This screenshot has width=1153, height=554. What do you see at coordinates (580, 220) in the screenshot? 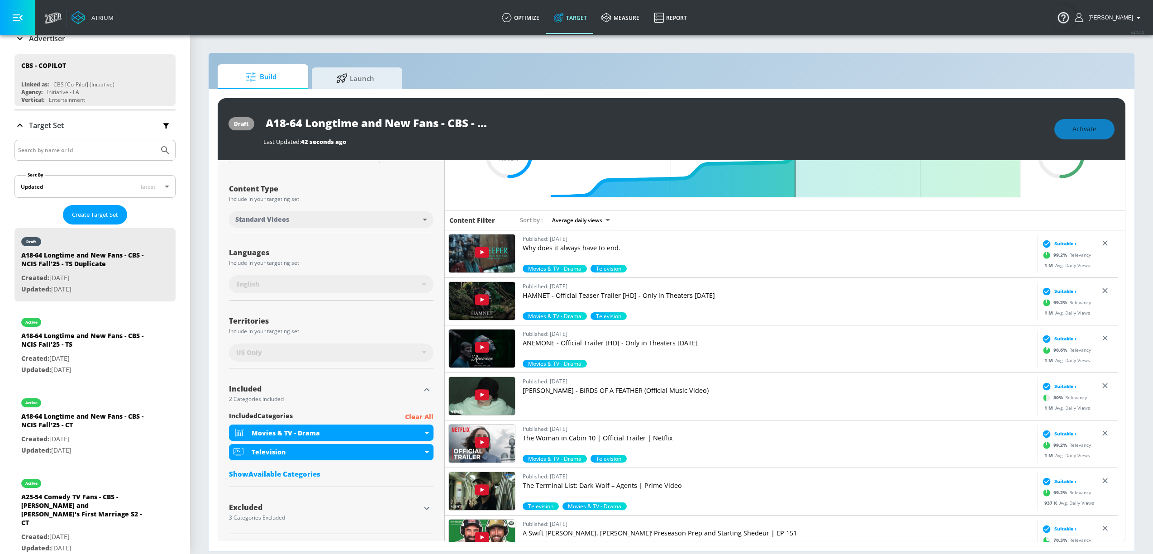
I see `div: Average daily views` at bounding box center [580, 220].